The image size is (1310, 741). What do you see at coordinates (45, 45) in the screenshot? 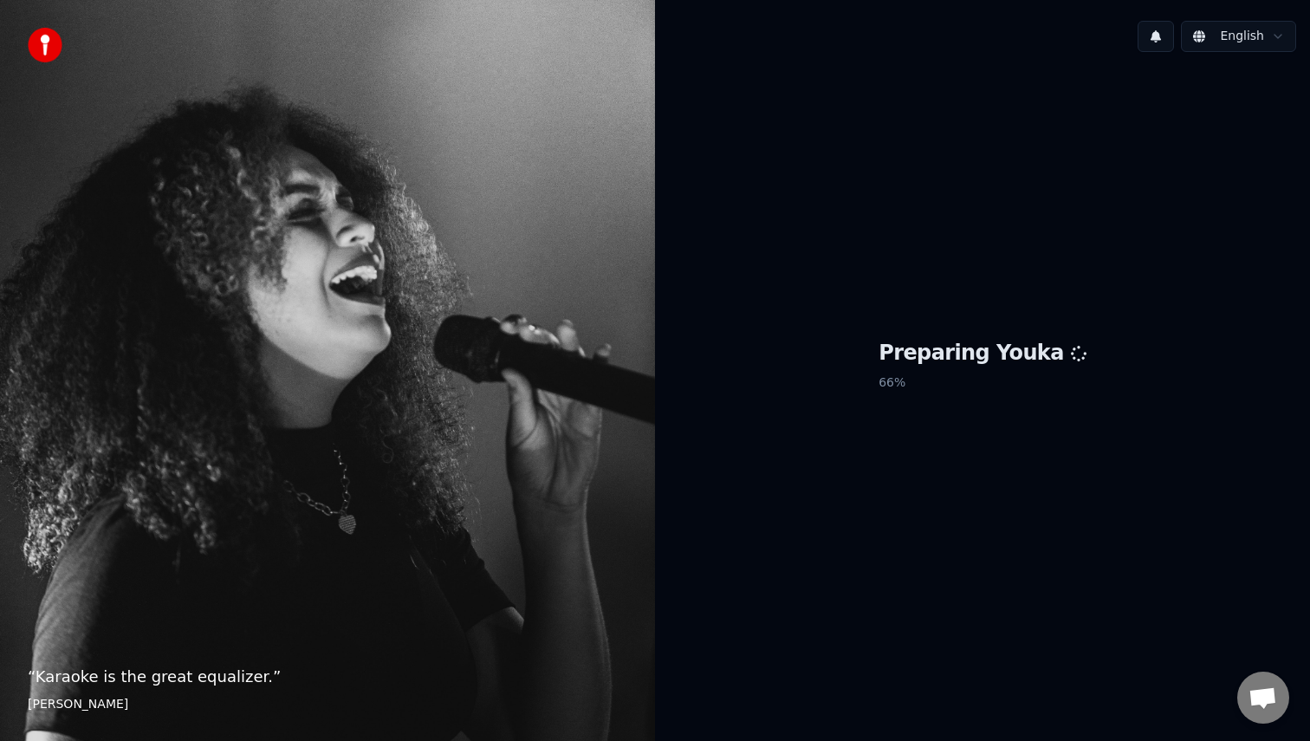
I see `img: youka` at bounding box center [45, 45].